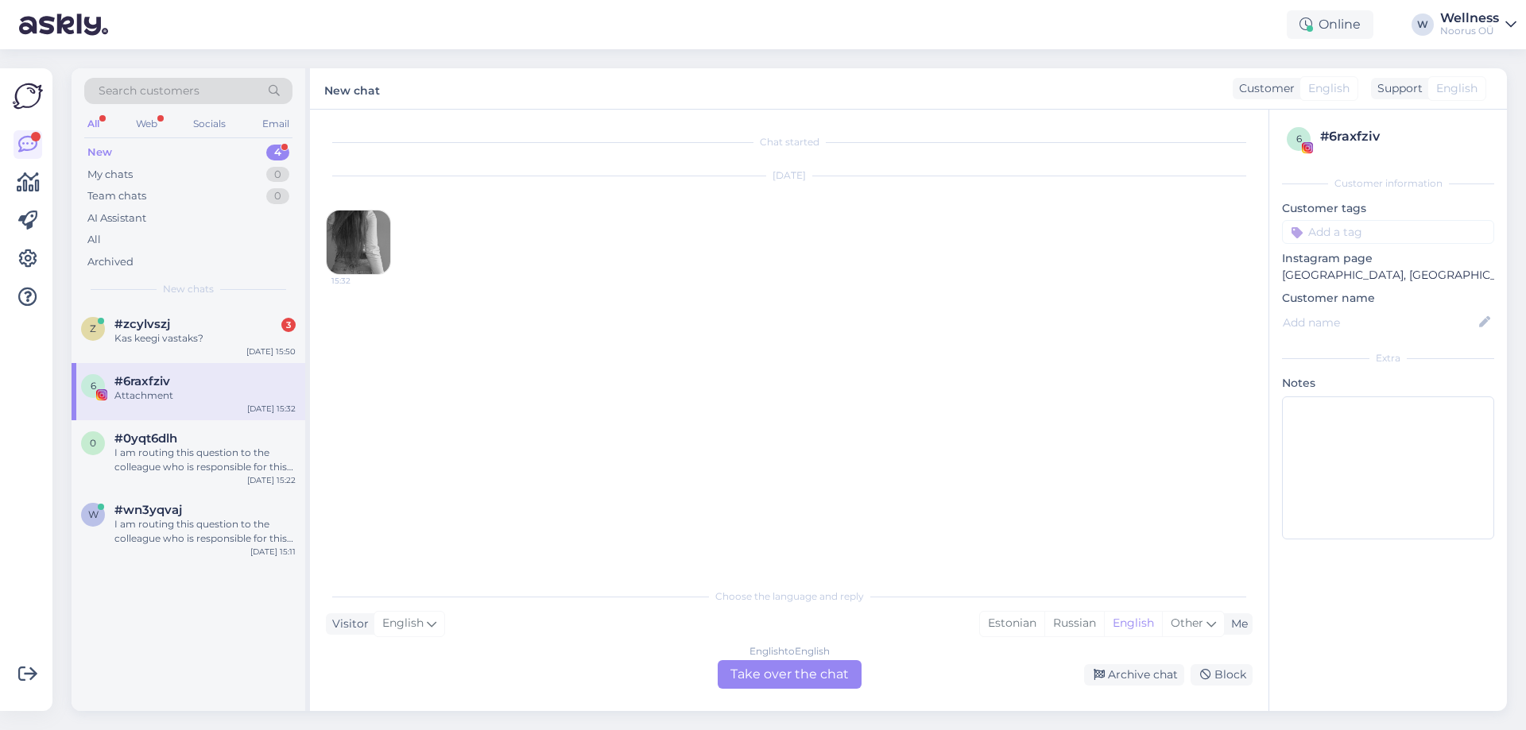 Image resolution: width=1526 pixels, height=730 pixels. What do you see at coordinates (93, 443) in the screenshot?
I see `span: 0` at bounding box center [93, 443].